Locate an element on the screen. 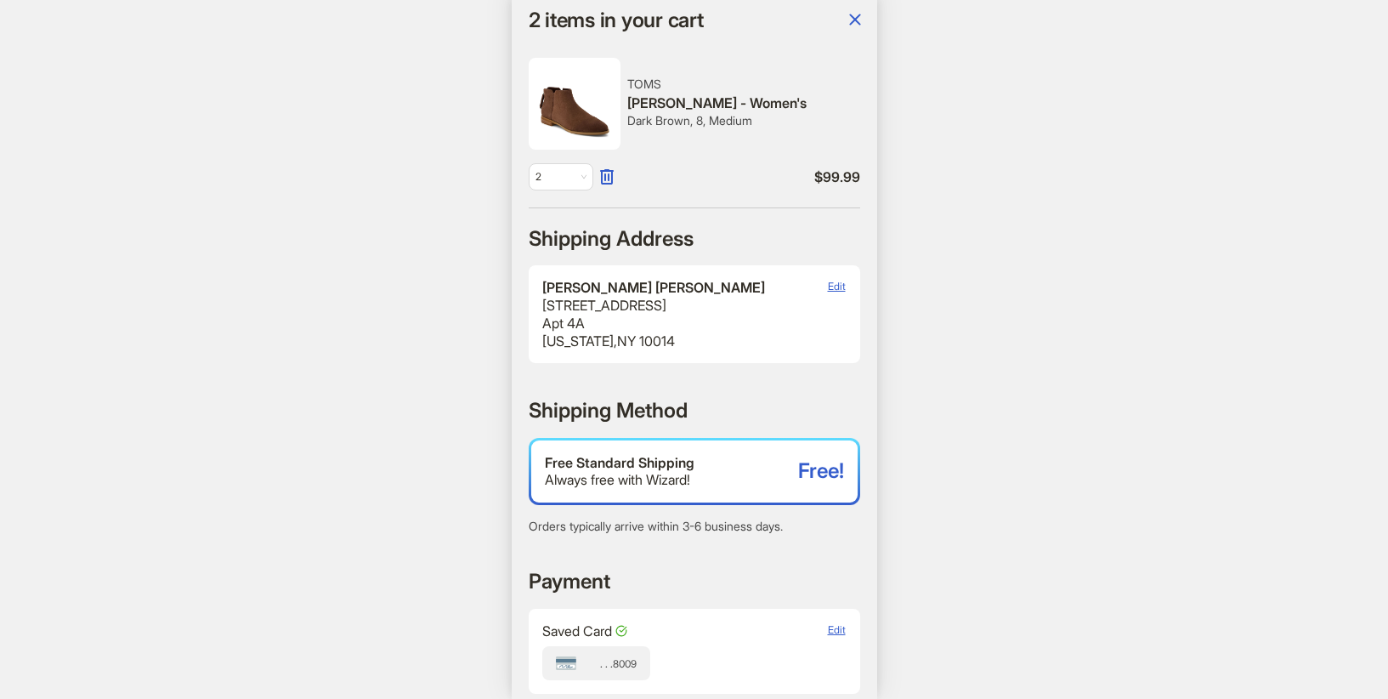 This screenshot has height=699, width=1388. span: Saved Card is located at coordinates (585, 631).